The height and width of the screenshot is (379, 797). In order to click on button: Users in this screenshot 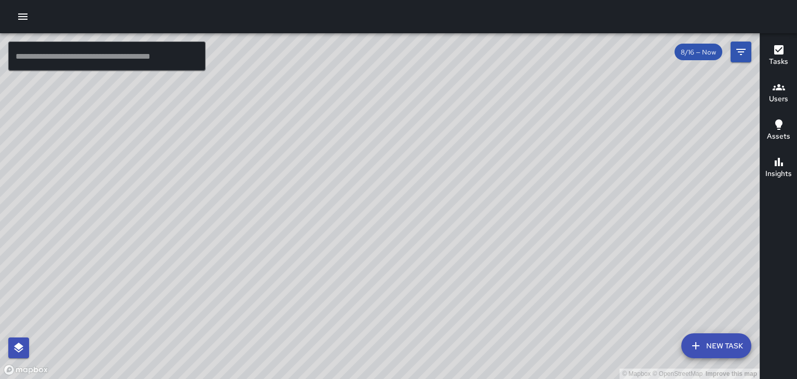, I will do `click(779, 93)`.